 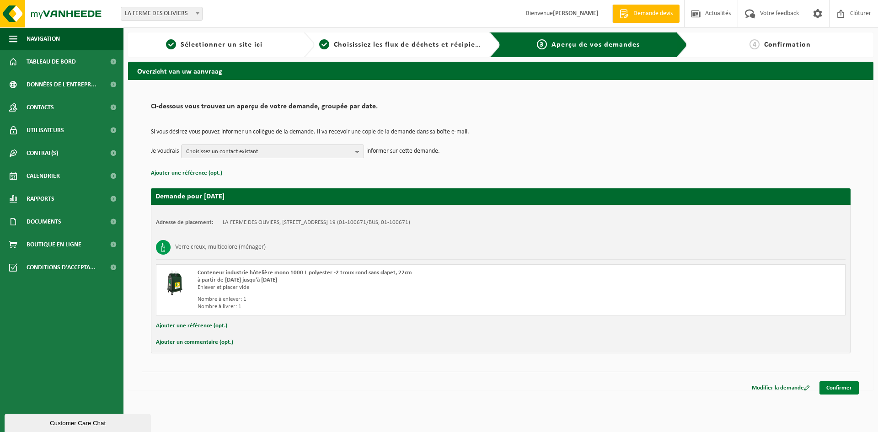 What do you see at coordinates (194, 343) in the screenshot?
I see `button: Ajouter un commentaire (opt.)` at bounding box center [194, 343].